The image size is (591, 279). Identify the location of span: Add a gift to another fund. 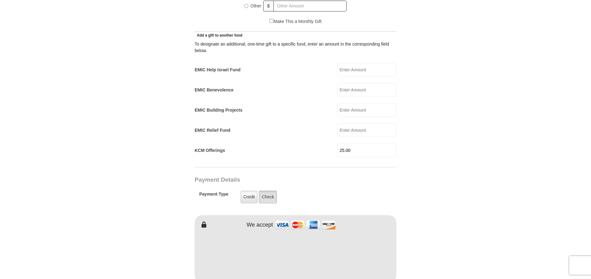
(218, 35).